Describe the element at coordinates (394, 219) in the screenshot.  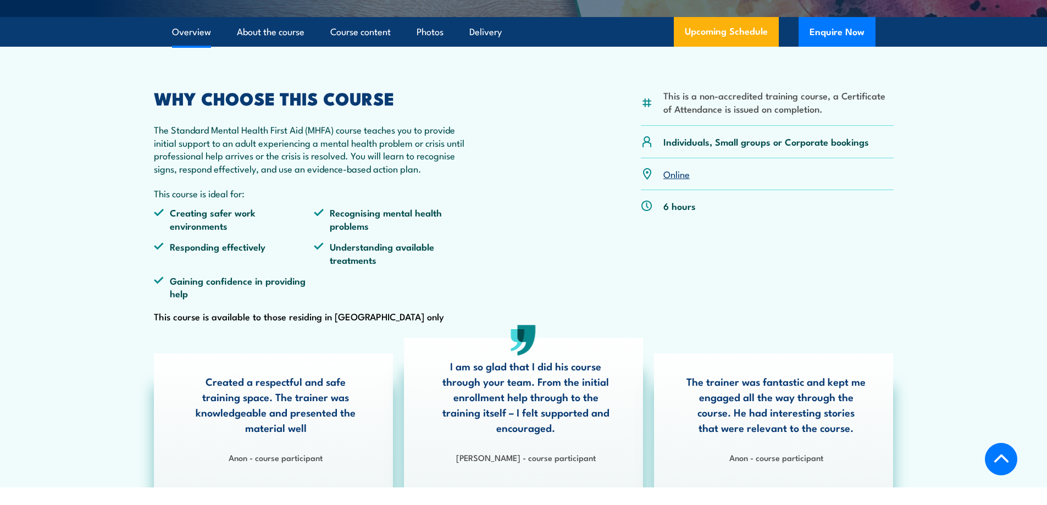
I see `li: Recognising mental health problems` at that location.